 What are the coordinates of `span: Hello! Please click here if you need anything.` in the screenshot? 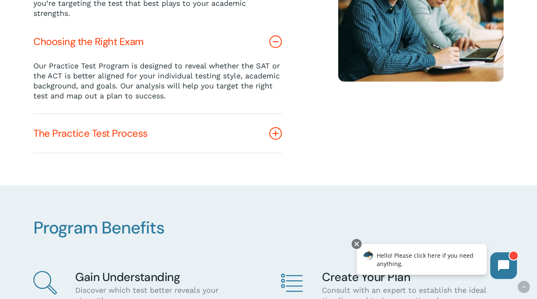 It's located at (77, 22).